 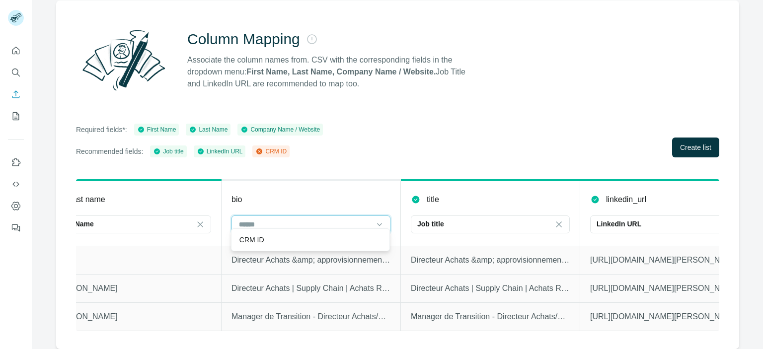 I want to click on div: LinkedIn URL, so click(x=219, y=151).